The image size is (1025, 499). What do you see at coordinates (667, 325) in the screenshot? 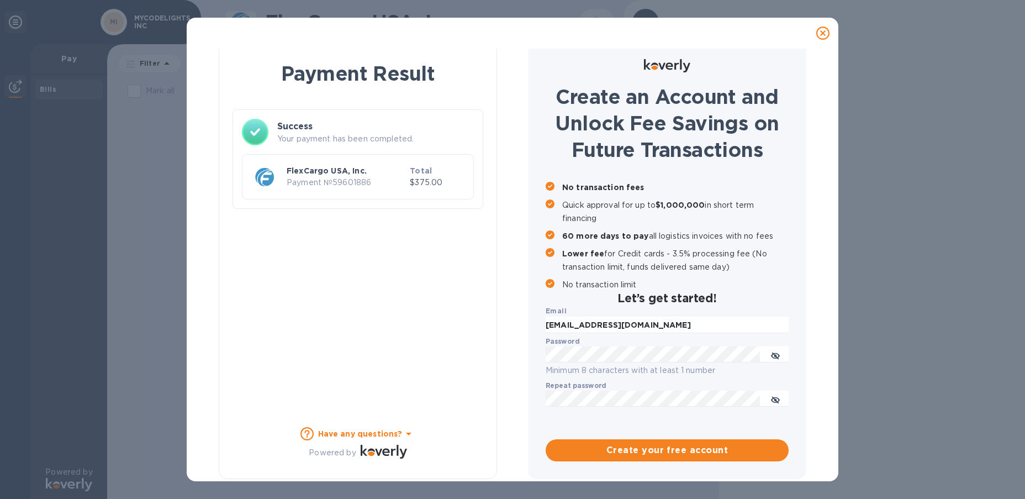
I see `input: Enter email address` at bounding box center [667, 325].